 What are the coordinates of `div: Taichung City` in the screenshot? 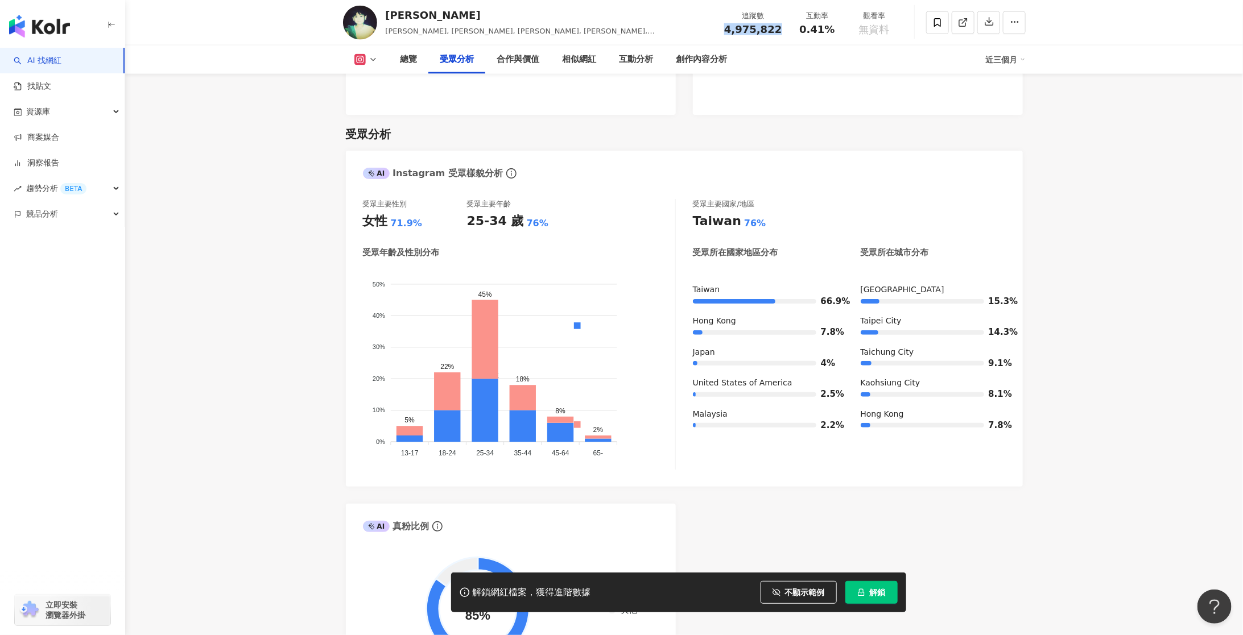 It's located at (933, 353).